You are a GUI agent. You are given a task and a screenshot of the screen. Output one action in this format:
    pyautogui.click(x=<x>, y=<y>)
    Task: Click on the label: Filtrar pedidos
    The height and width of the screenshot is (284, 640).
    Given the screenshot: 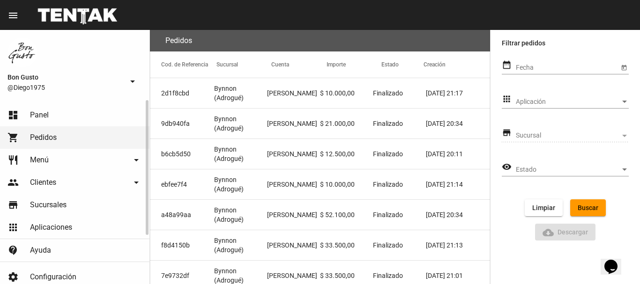 What is the action you would take?
    pyautogui.click(x=565, y=43)
    